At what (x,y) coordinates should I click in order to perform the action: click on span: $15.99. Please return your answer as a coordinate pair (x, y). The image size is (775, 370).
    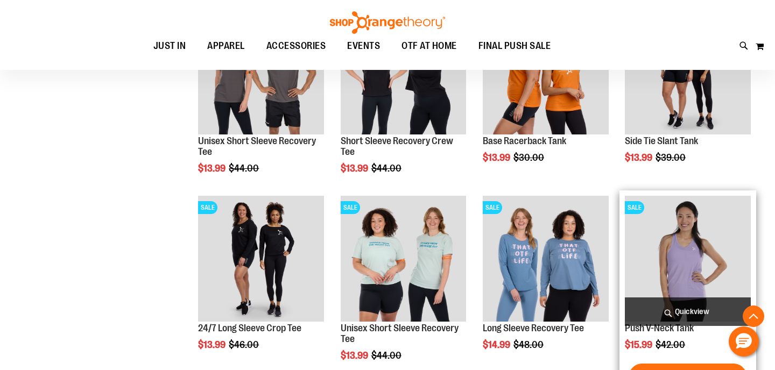
    Looking at the image, I should click on (640, 345).